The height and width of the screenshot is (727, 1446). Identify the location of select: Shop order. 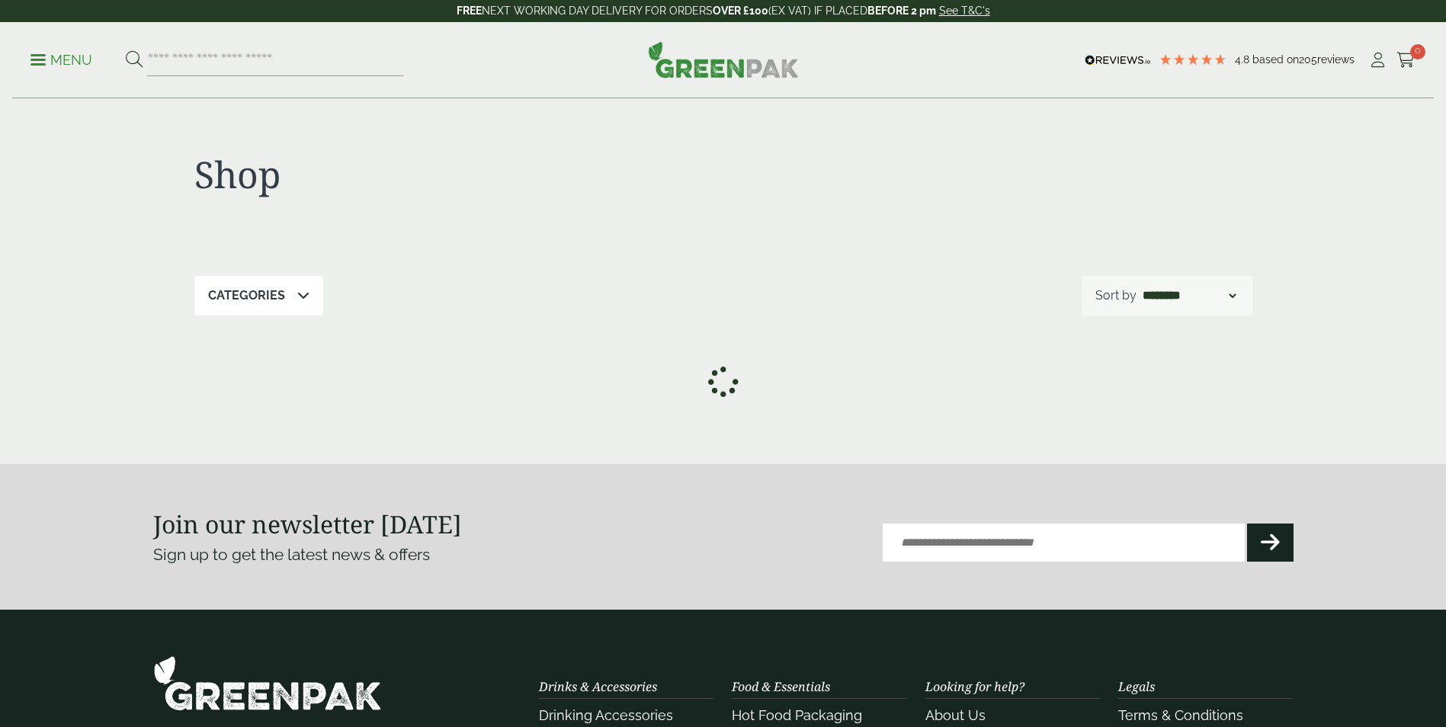
(1189, 296).